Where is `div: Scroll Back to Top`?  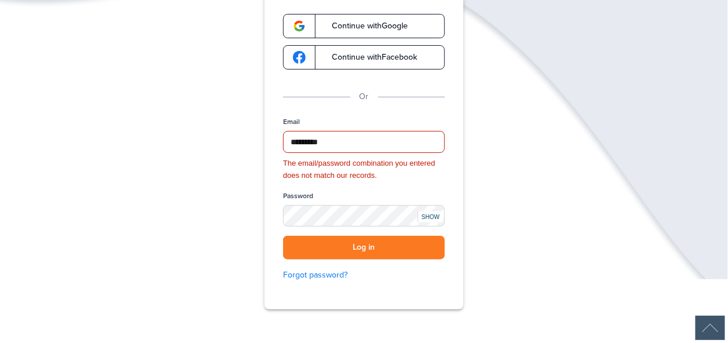 div: Scroll Back to Top is located at coordinates (710, 328).